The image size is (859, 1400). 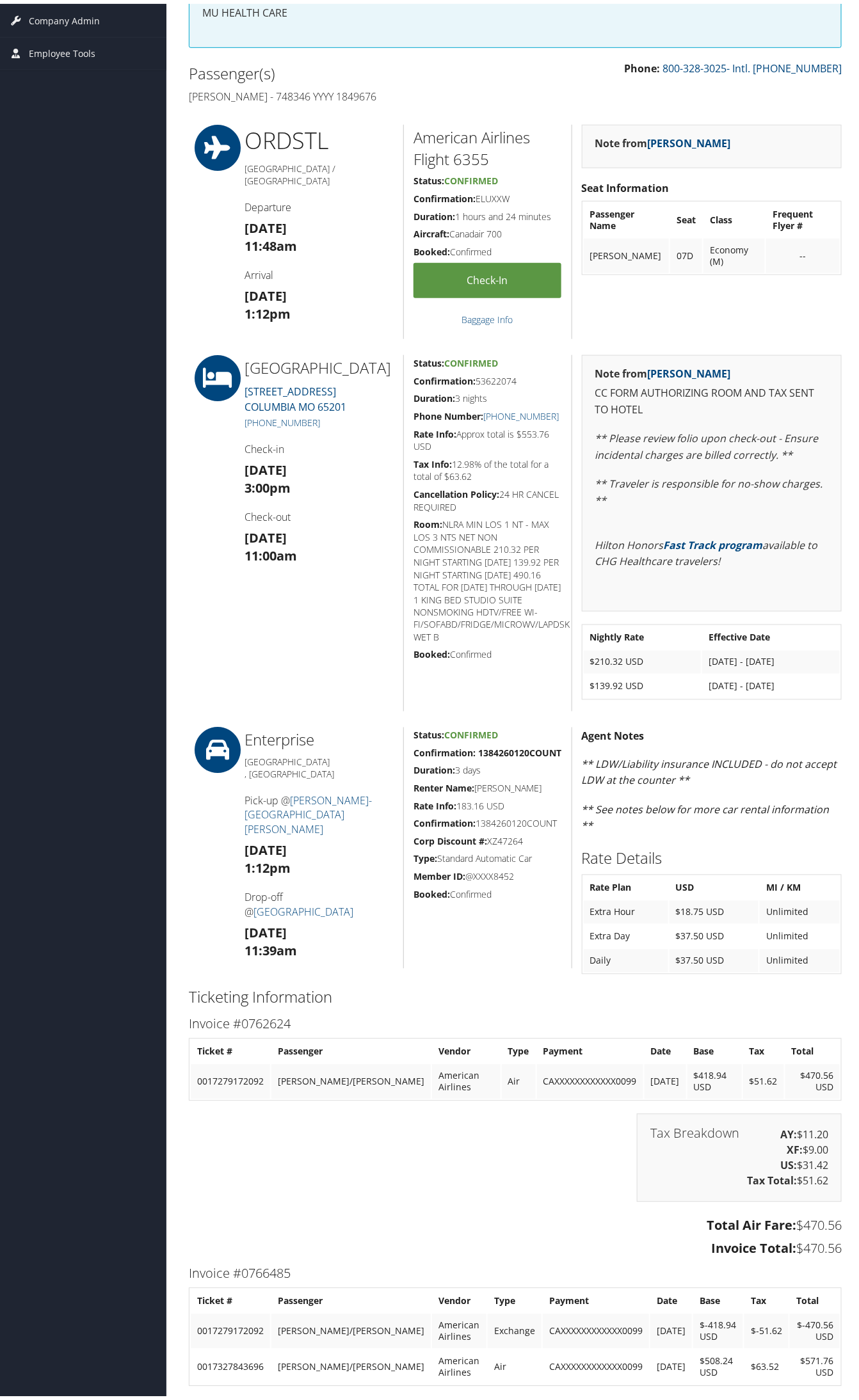 I want to click on strong: Type:, so click(x=425, y=855).